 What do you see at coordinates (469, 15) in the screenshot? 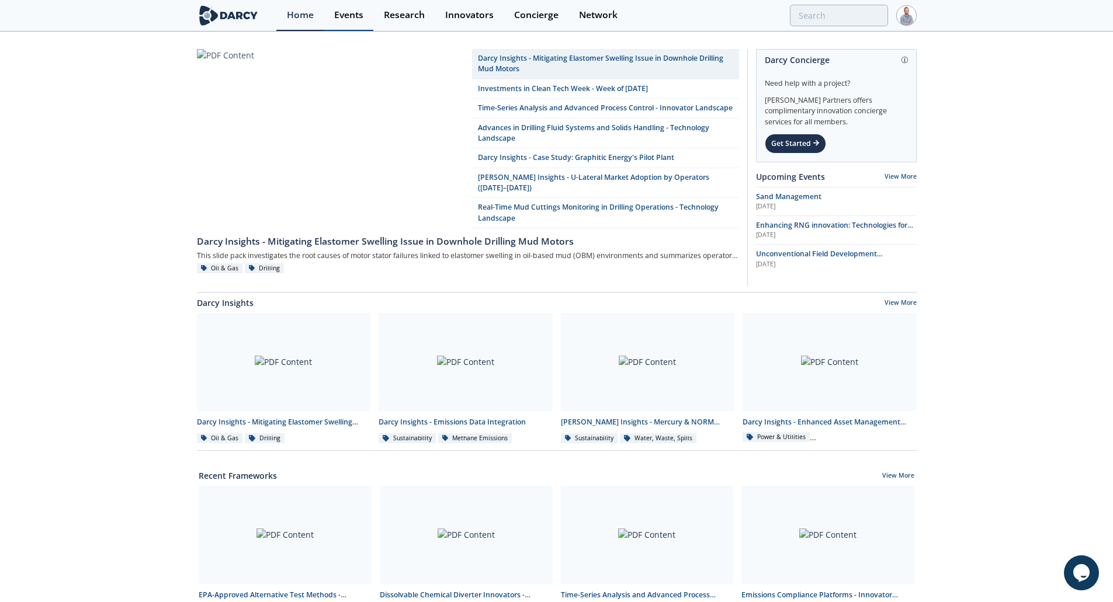
I see `div: Innovators` at bounding box center [469, 15].